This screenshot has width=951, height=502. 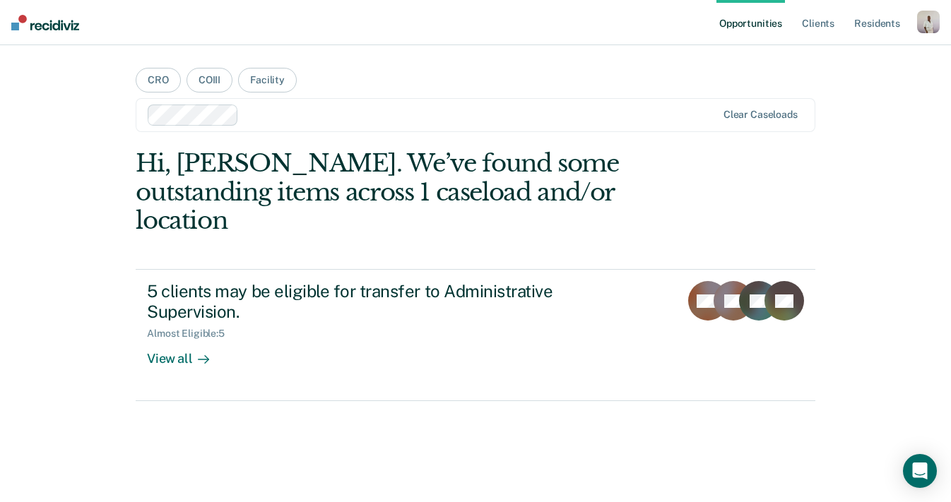 What do you see at coordinates (158, 80) in the screenshot?
I see `button: CRO` at bounding box center [158, 80].